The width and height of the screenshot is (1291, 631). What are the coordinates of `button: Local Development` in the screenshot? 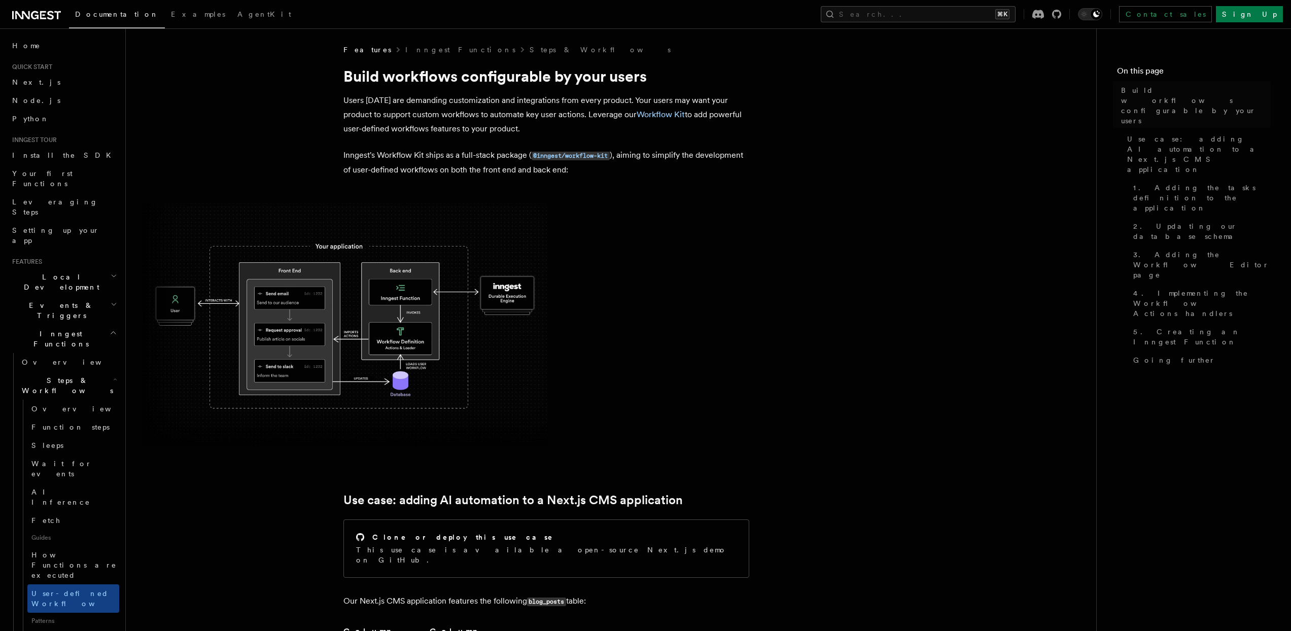 It's located at (63, 282).